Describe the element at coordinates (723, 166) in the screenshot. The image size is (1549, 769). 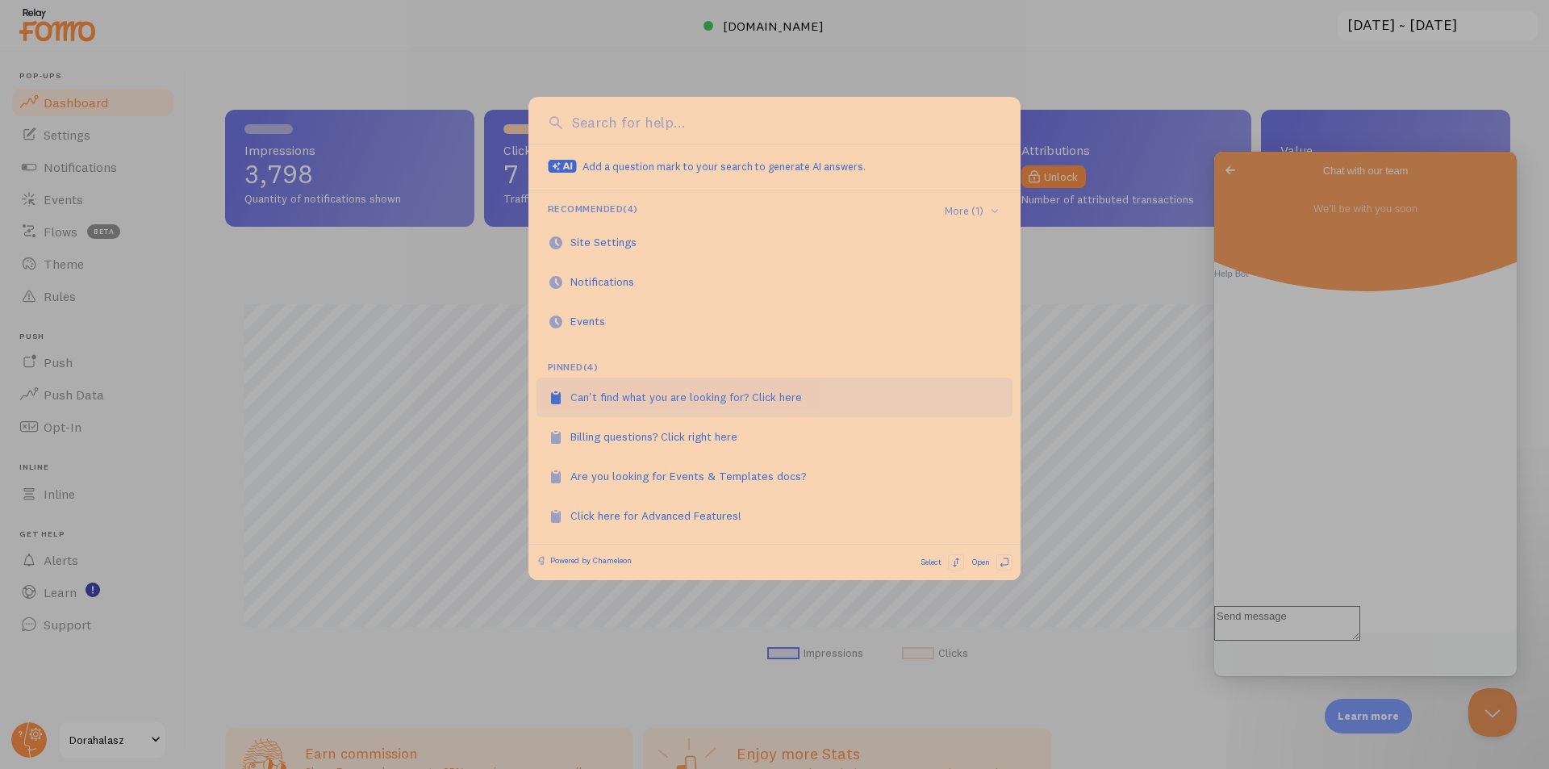
I see `span: Add a question mark to your search to generate AI answers.` at that location.